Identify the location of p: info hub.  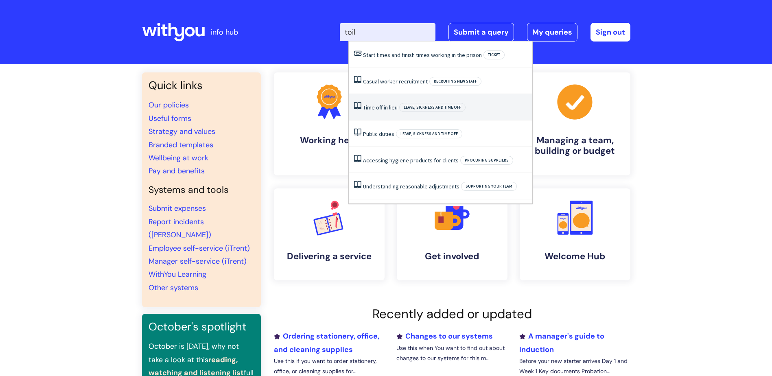
(224, 32).